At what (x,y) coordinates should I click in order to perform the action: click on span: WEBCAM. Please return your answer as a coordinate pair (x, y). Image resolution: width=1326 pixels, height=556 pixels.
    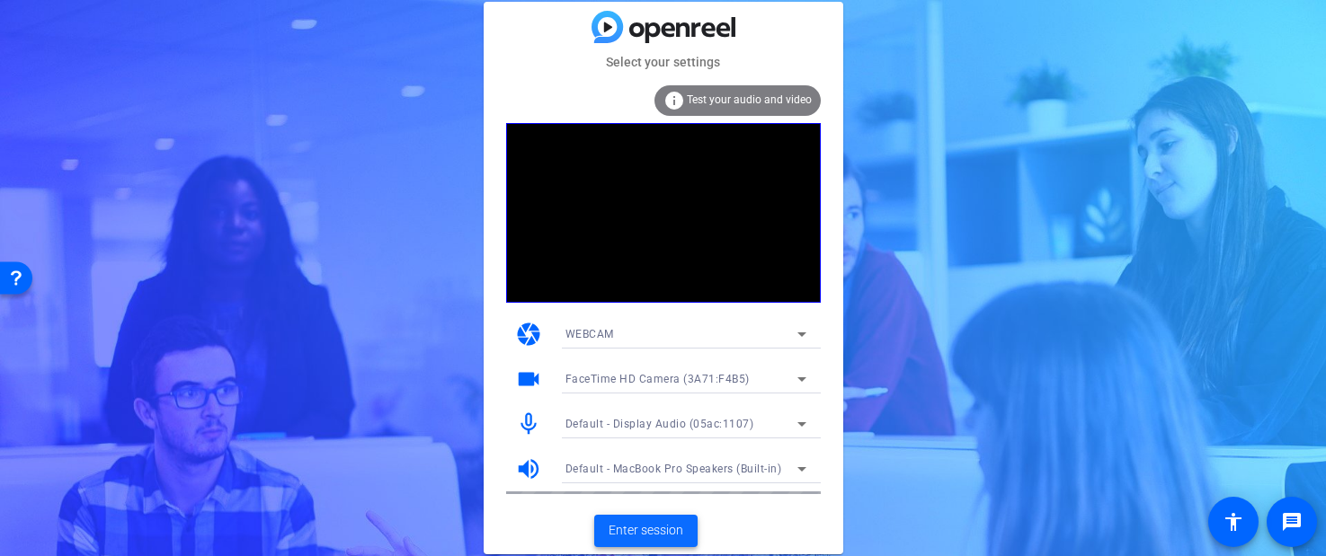
    Looking at the image, I should click on (590, 334).